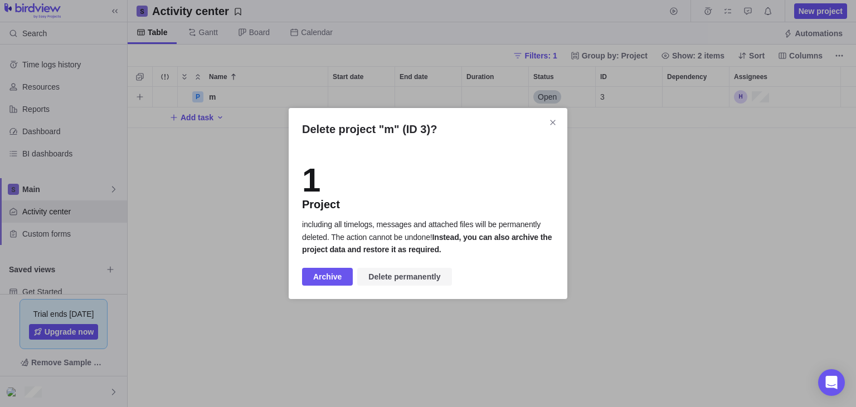 The width and height of the screenshot is (856, 407). I want to click on span: Close, so click(553, 123).